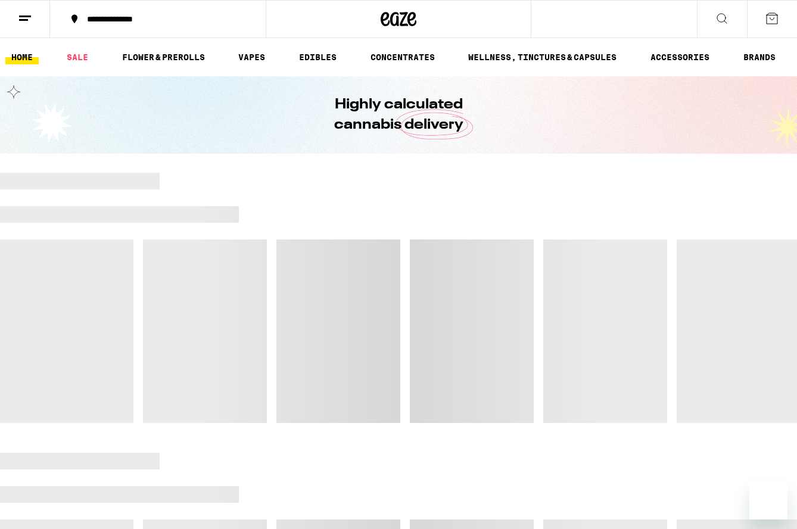 Image resolution: width=797 pixels, height=529 pixels. What do you see at coordinates (680, 57) in the screenshot?
I see `a: ACCESSORIES` at bounding box center [680, 57].